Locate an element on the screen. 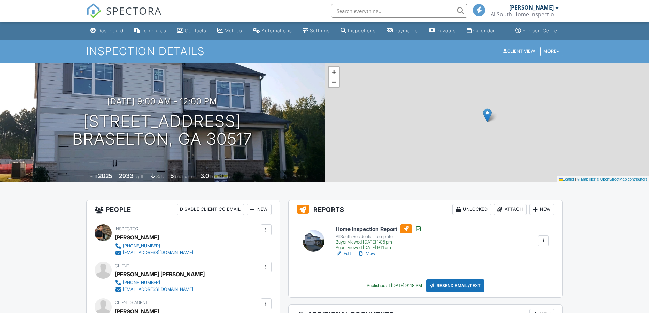  span: Client is located at coordinates (122, 266).